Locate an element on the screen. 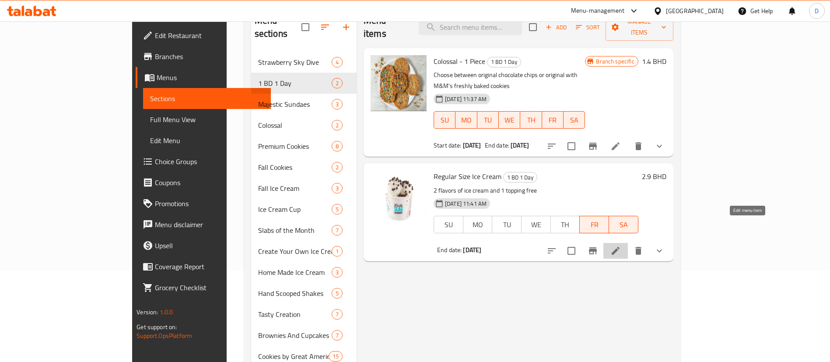 The width and height of the screenshot is (830, 362). div: Slabs of the Month is located at coordinates (295, 230).